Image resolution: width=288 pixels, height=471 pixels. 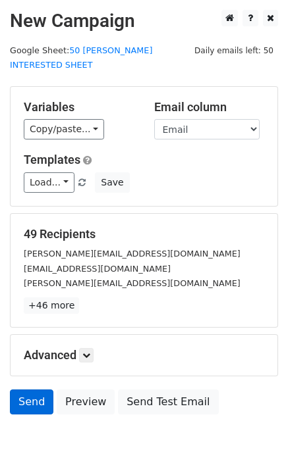 What do you see at coordinates (168, 402) in the screenshot?
I see `a: Send Test Email` at bounding box center [168, 402].